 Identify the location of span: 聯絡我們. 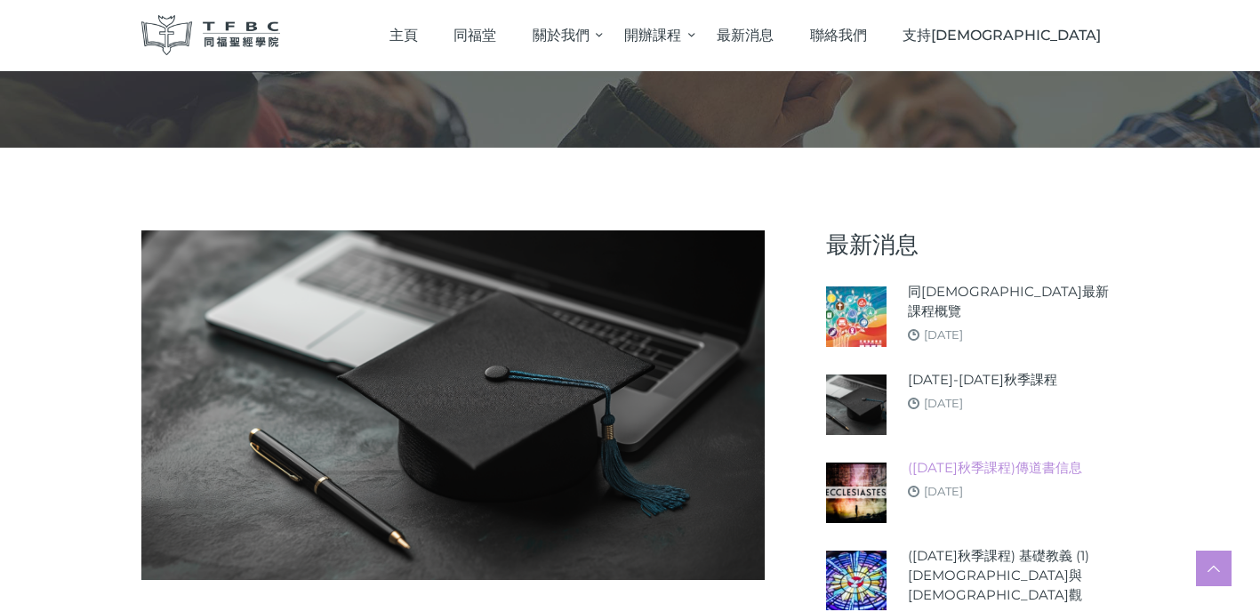
(839, 35).